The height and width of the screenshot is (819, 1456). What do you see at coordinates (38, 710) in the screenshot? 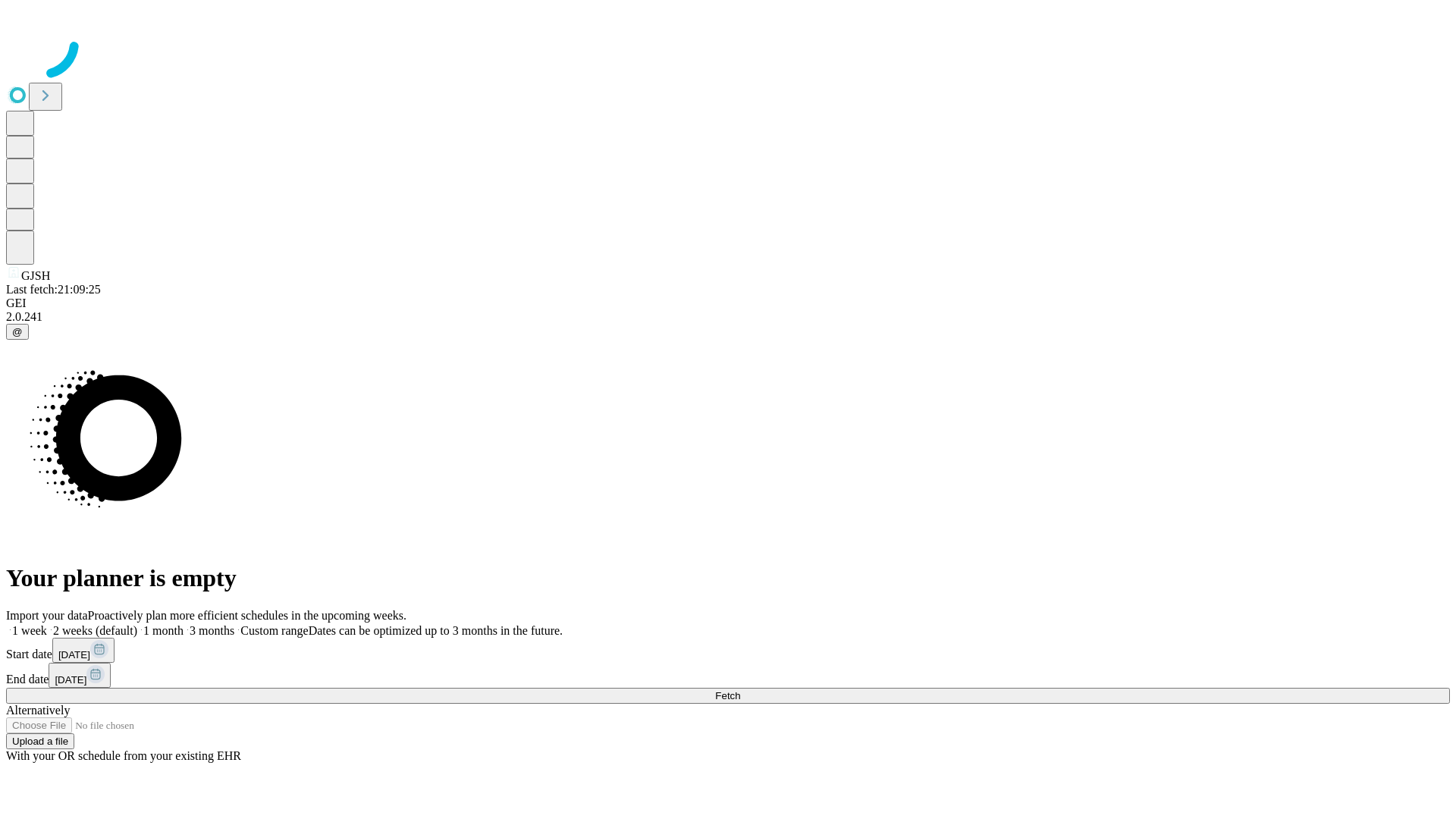
I see `span: Alternatively` at bounding box center [38, 710].